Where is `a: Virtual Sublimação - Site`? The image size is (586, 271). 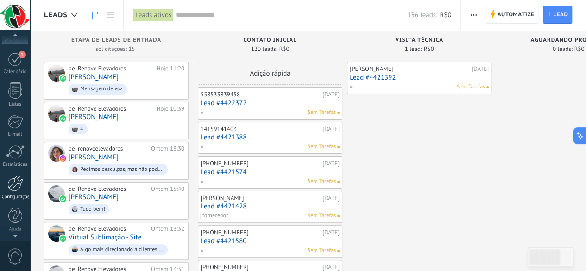
a: Virtual Sublimação - Site is located at coordinates (105, 237).